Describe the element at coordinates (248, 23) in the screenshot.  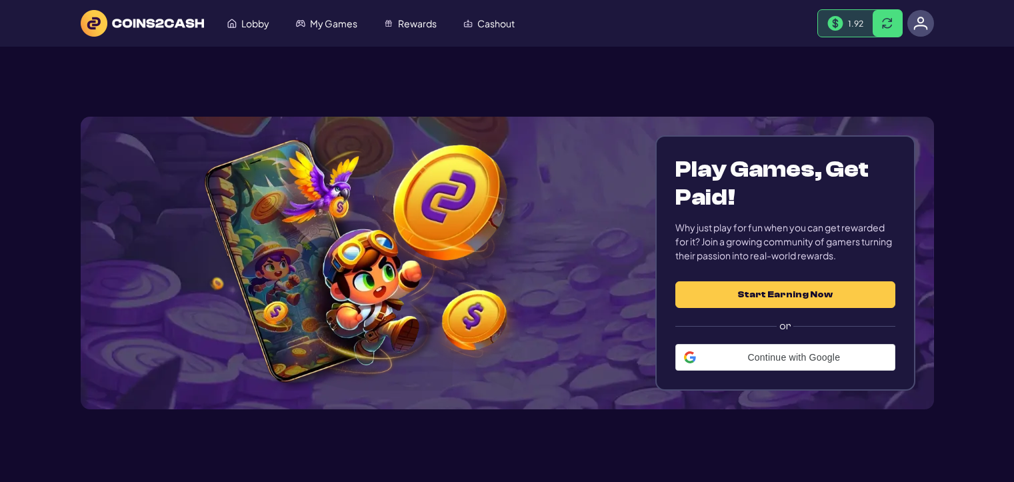
I see `a: Lobby` at that location.